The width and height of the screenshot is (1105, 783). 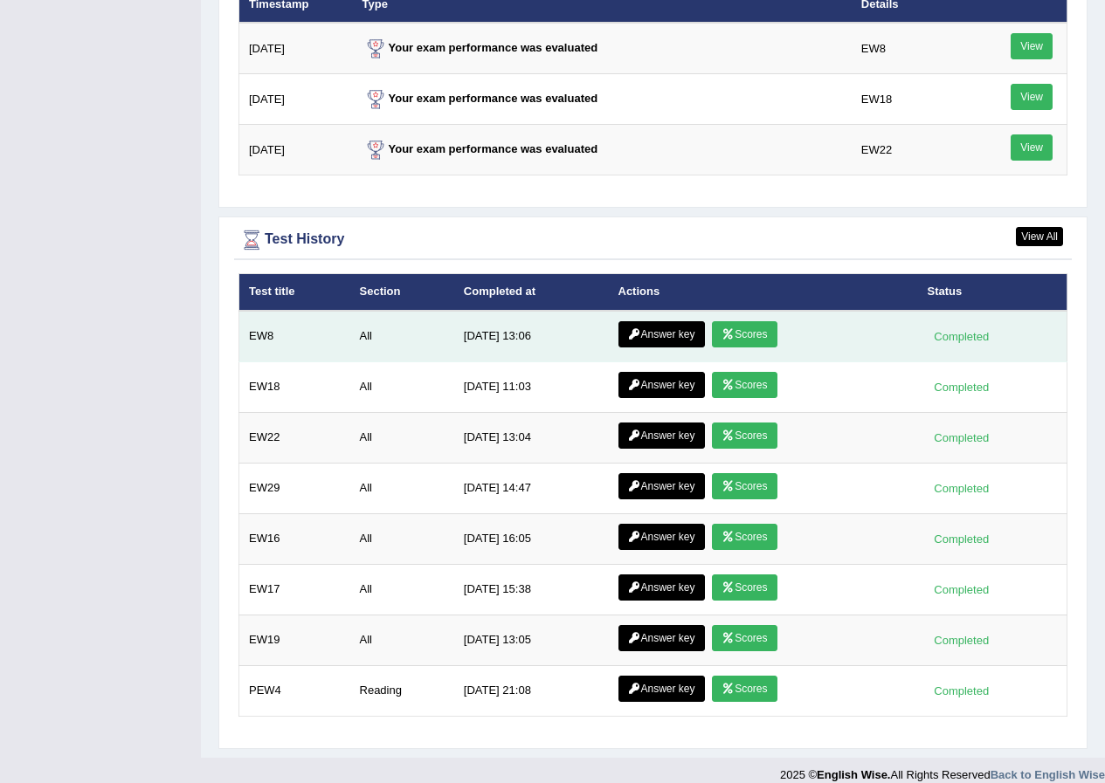 What do you see at coordinates (294, 589) in the screenshot?
I see `td: EW17` at bounding box center [294, 589].